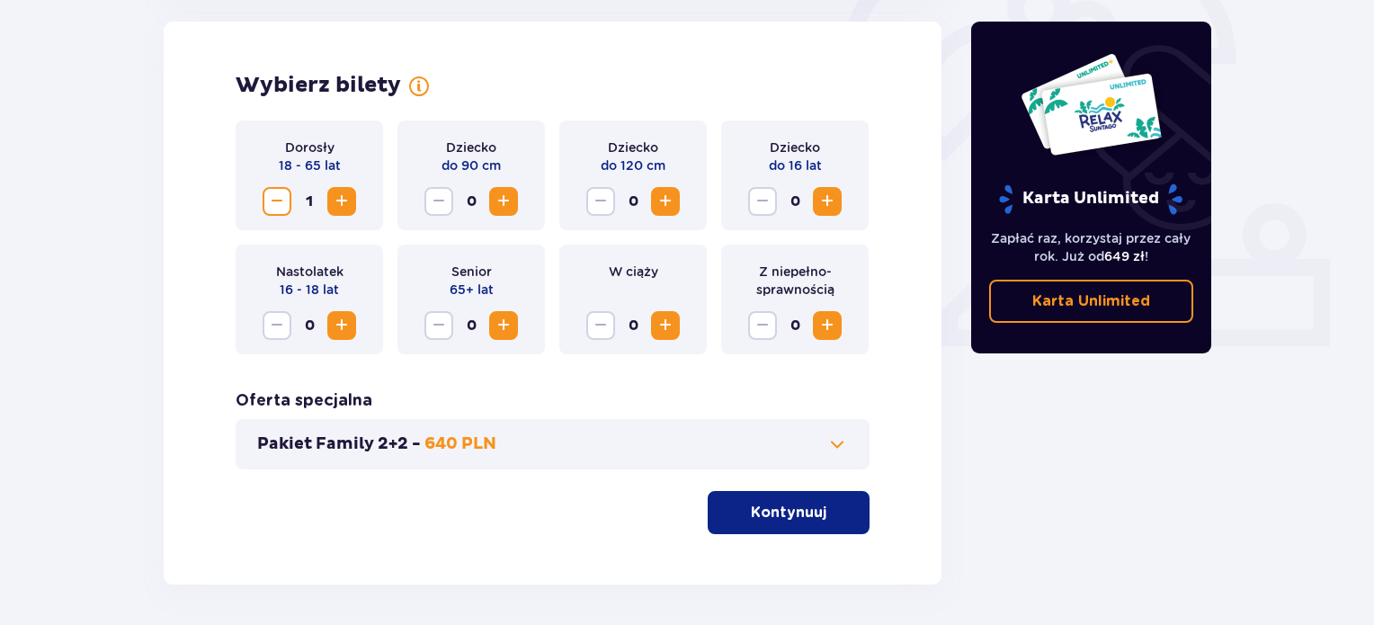 Image resolution: width=1374 pixels, height=625 pixels. What do you see at coordinates (304, 401) in the screenshot?
I see `h3: Oferta specjalna` at bounding box center [304, 401].